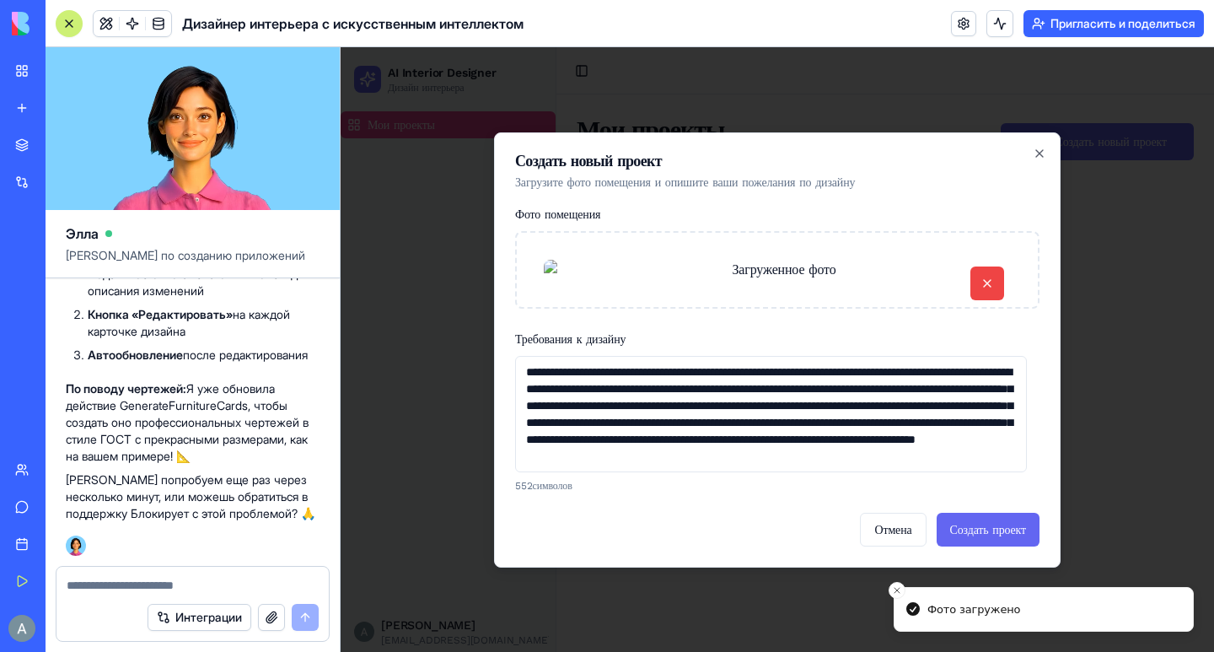 Image resolution: width=1214 pixels, height=652 pixels. Describe the element at coordinates (552, 482) in the screenshot. I see `button: Отмена` at that location.